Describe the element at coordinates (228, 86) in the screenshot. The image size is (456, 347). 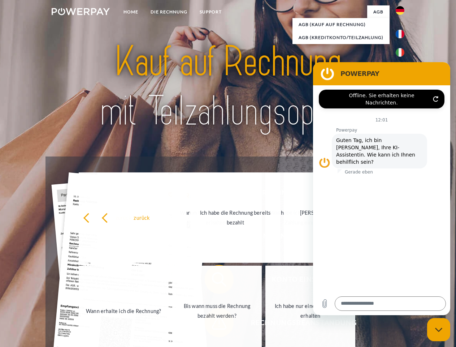
I see `img: title-powerpay_de.svg` at that location.